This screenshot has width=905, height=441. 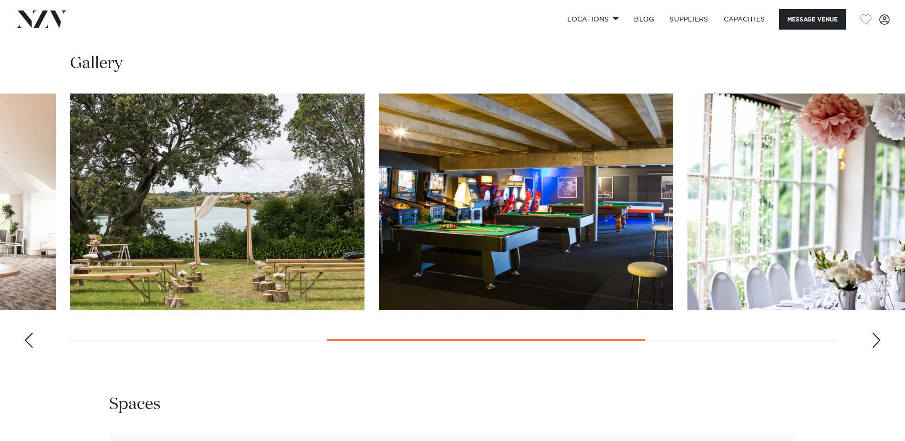 What do you see at coordinates (644, 19) in the screenshot?
I see `a: BLOG` at bounding box center [644, 19].